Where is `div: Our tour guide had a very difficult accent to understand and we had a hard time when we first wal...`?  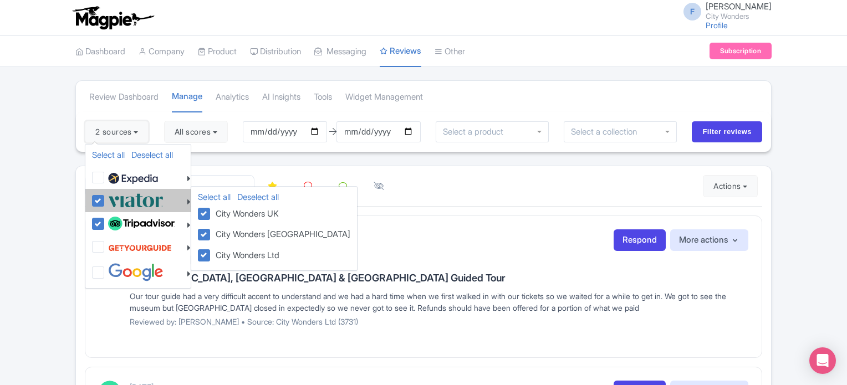
div: Our tour guide had a very difficult accent to understand and we had a hard time when we first wal... is located at coordinates (439, 302).